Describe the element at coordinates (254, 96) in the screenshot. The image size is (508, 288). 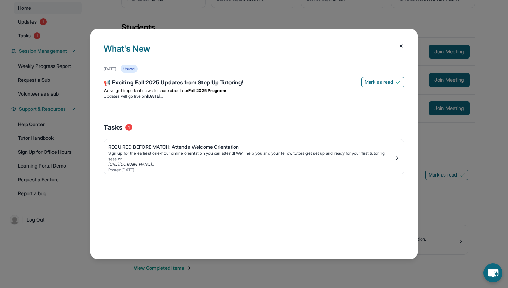
I see `li: Updates will go live on` at that location.